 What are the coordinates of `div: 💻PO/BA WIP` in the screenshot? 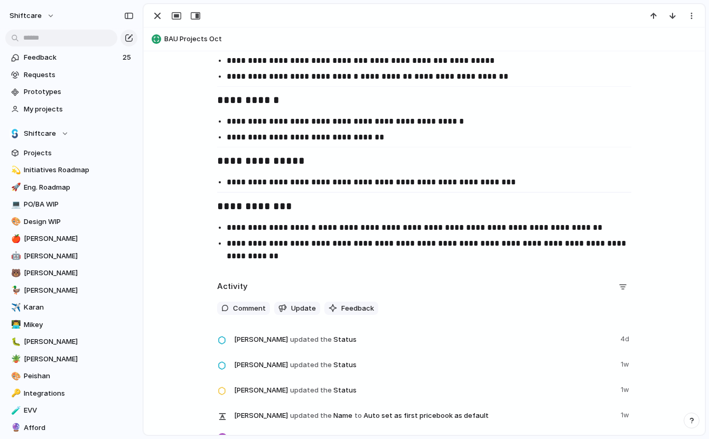 It's located at (71, 204).